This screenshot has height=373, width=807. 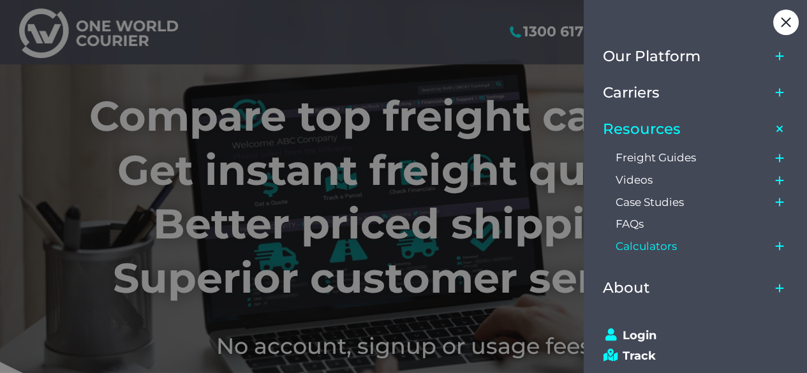 What do you see at coordinates (690, 336) in the screenshot?
I see `a: Login` at bounding box center [690, 336].